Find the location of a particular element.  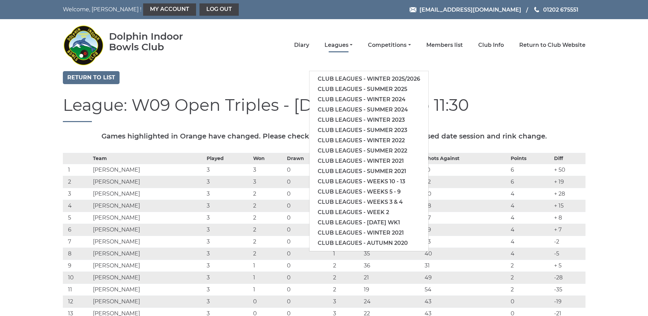

th: Points is located at coordinates (531, 158).